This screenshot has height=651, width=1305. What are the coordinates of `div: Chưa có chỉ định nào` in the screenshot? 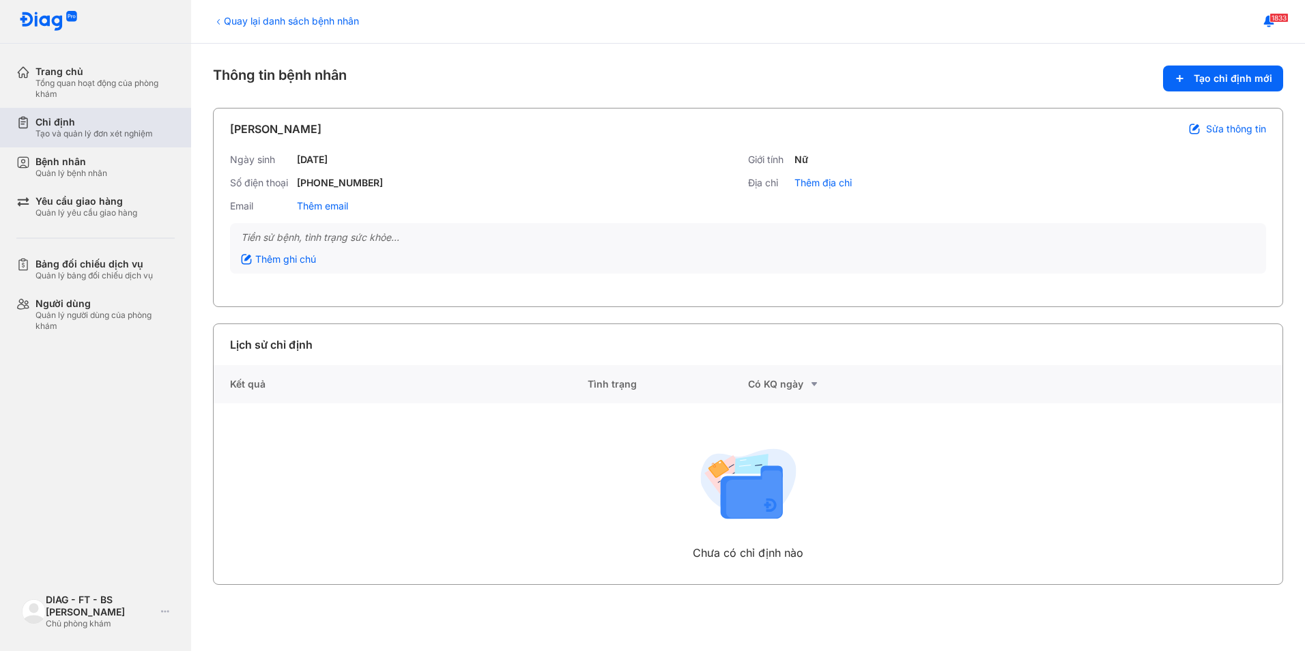 It's located at (748, 553).